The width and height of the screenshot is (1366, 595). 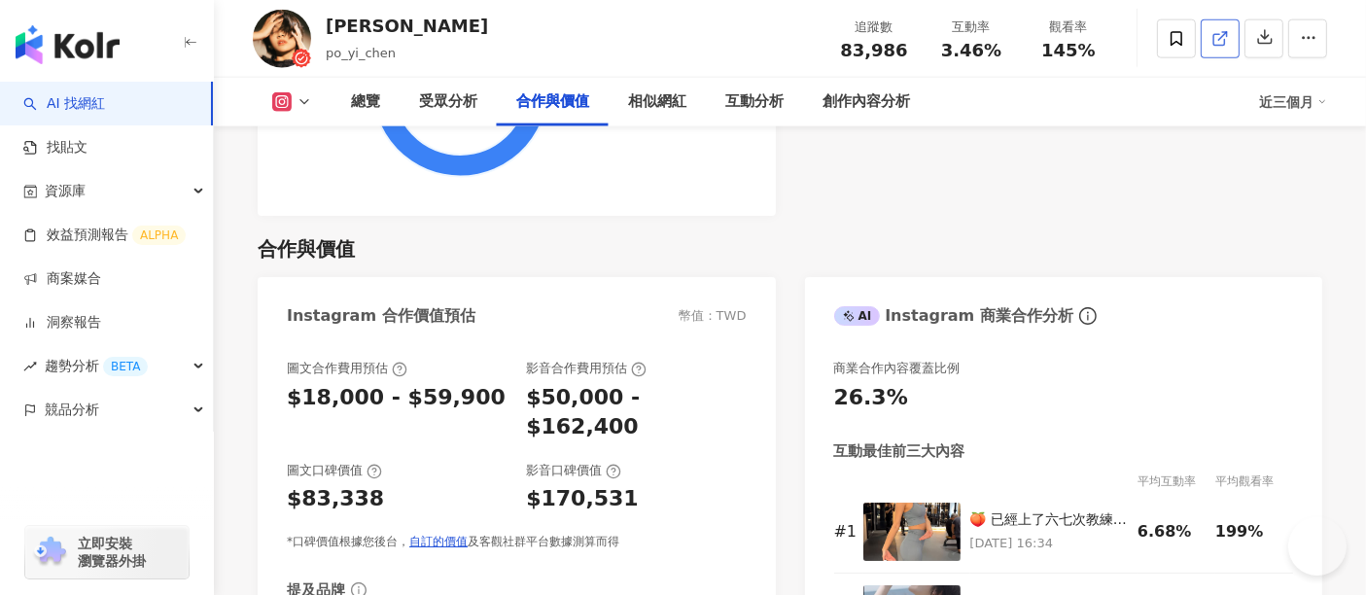 What do you see at coordinates (381, 316) in the screenshot?
I see `div: Instagram 合作價值預估` at bounding box center [381, 316].